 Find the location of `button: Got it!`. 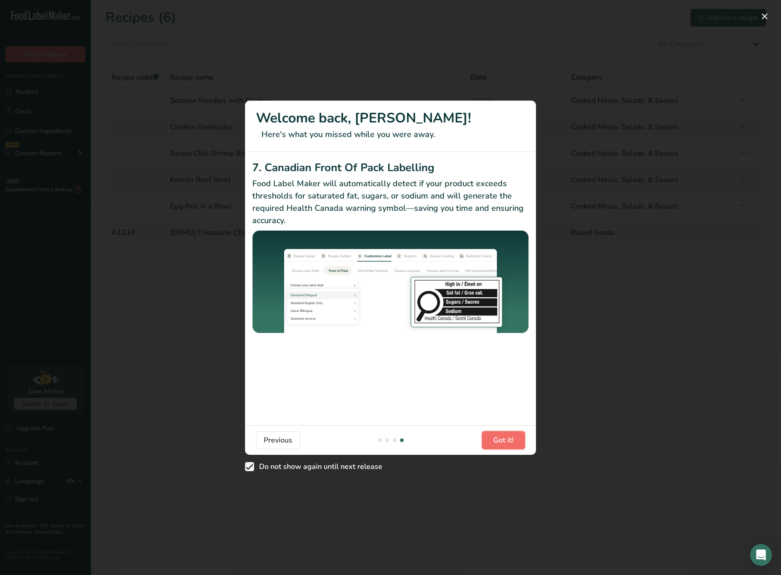

button: Got it! is located at coordinates (504, 440).